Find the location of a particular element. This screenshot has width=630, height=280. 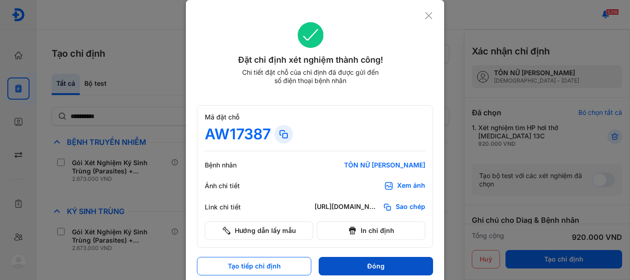

div: Ảnh chi tiết is located at coordinates (233, 186).